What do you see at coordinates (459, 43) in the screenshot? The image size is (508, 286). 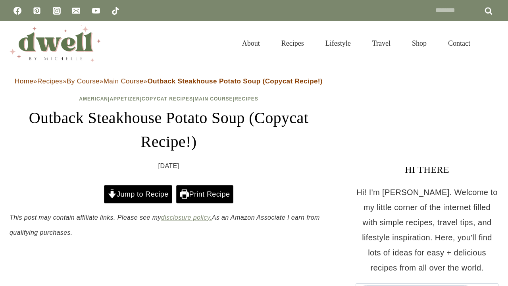 I see `a: Contact` at bounding box center [459, 43].